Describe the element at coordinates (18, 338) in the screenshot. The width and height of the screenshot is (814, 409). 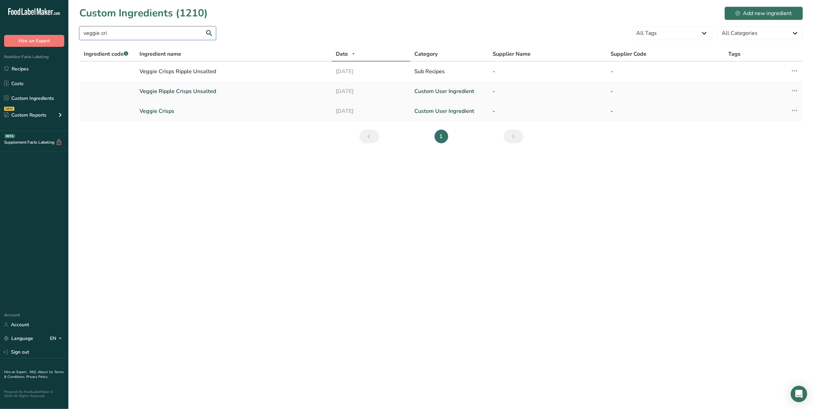
I see `a: Language` at that location.